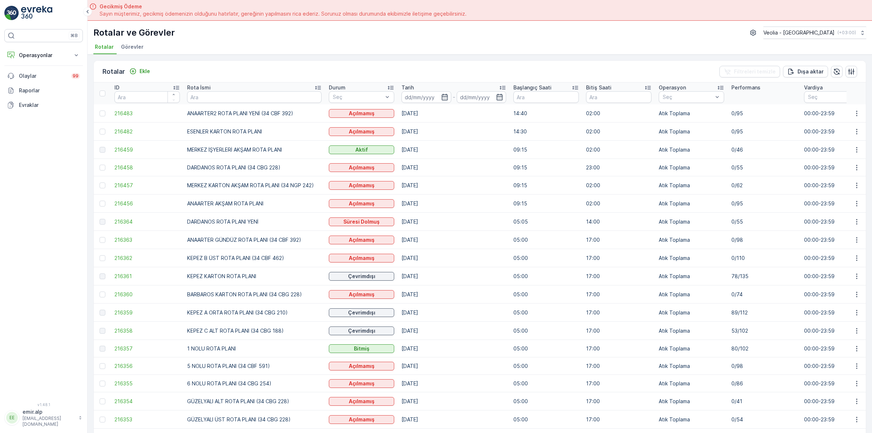 This screenshot has height=433, width=872. Describe the element at coordinates (764, 185) in the screenshot. I see `td: 0/62` at that location.